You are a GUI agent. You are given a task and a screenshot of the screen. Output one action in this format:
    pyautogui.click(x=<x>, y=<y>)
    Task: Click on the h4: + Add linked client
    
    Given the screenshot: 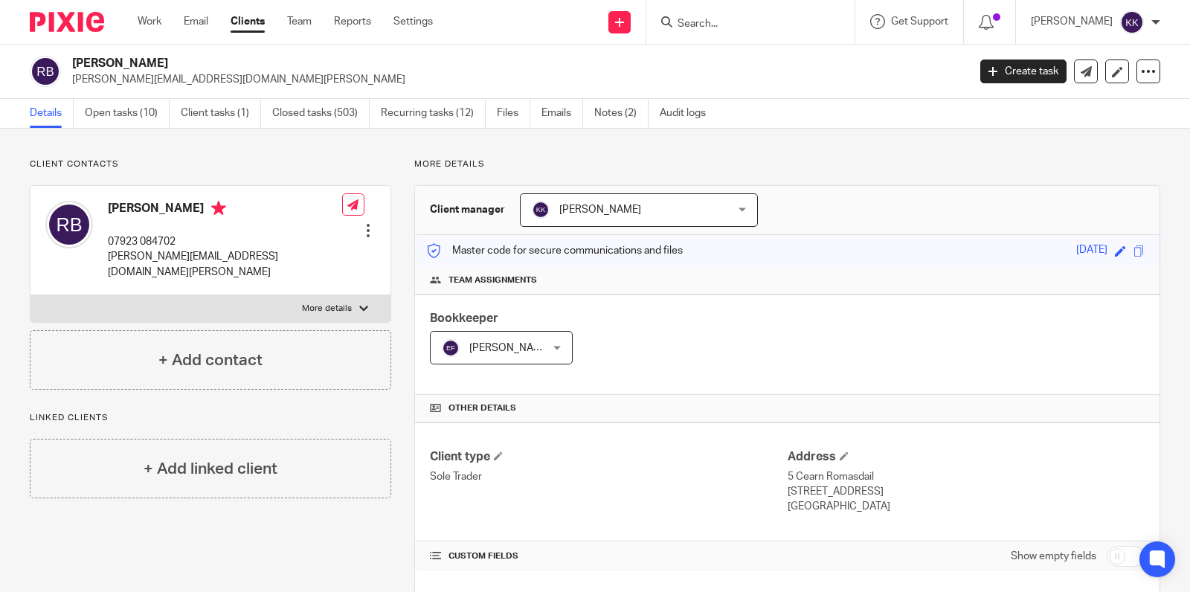 What is the action you would take?
    pyautogui.click(x=210, y=468)
    